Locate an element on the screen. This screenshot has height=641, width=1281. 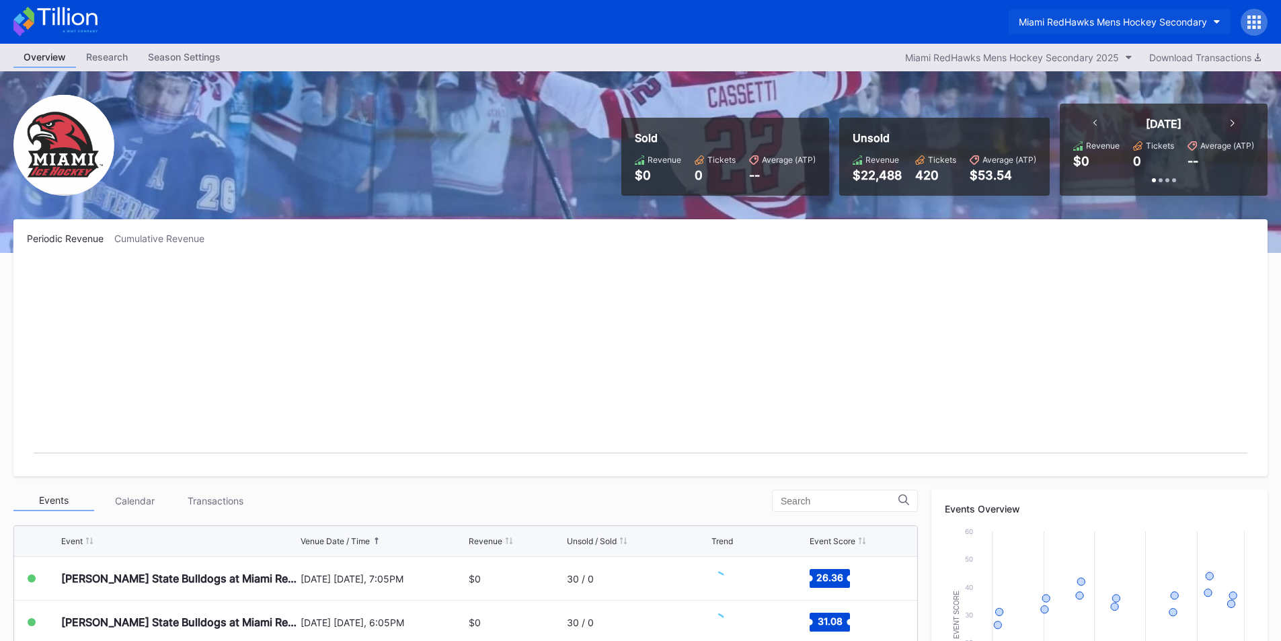
div: Events Overview is located at coordinates (1099, 508).